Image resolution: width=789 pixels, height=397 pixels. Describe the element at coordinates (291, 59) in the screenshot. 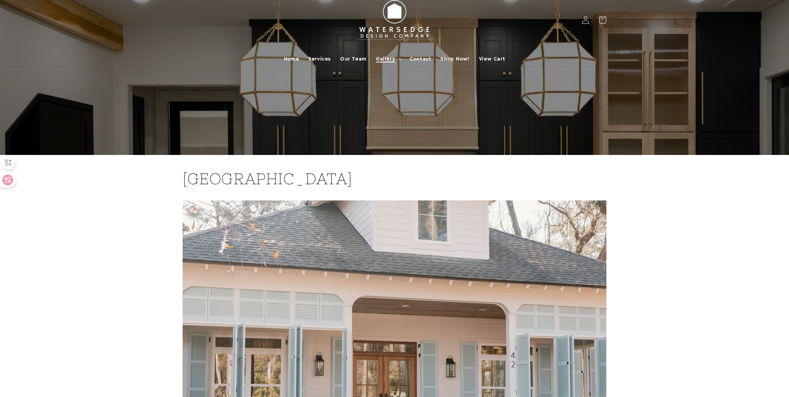

I see `a: Home` at that location.